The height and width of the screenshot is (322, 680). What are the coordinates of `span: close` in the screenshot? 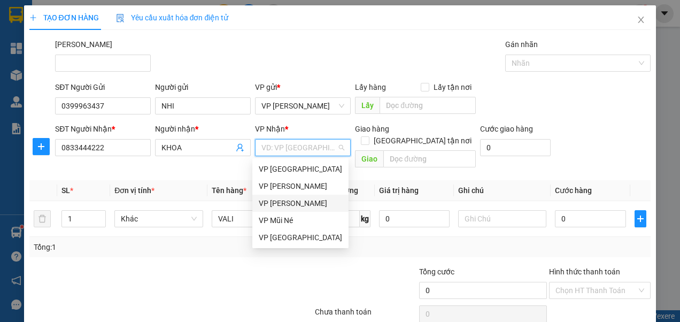 It's located at (641, 20).